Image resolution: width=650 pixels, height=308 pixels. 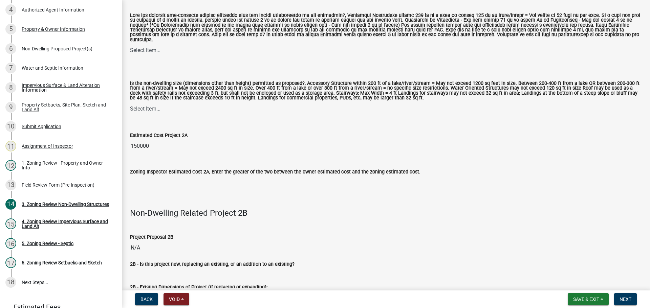 I want to click on div: 8, so click(x=11, y=88).